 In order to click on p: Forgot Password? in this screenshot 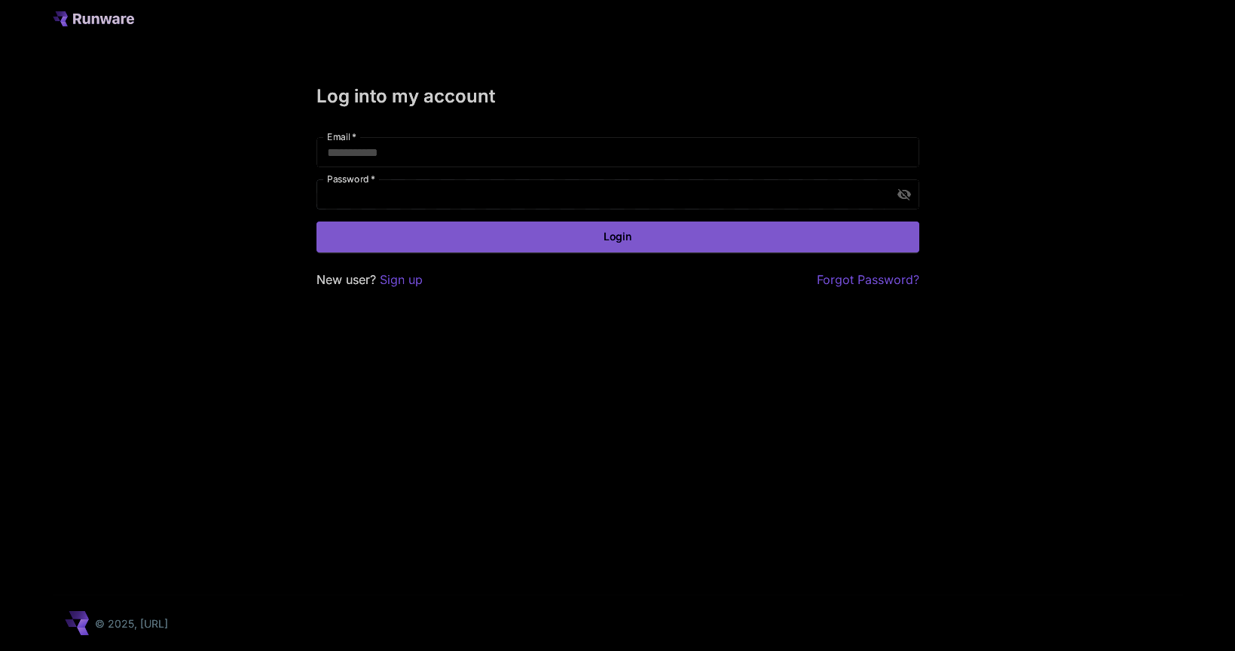, I will do `click(868, 280)`.